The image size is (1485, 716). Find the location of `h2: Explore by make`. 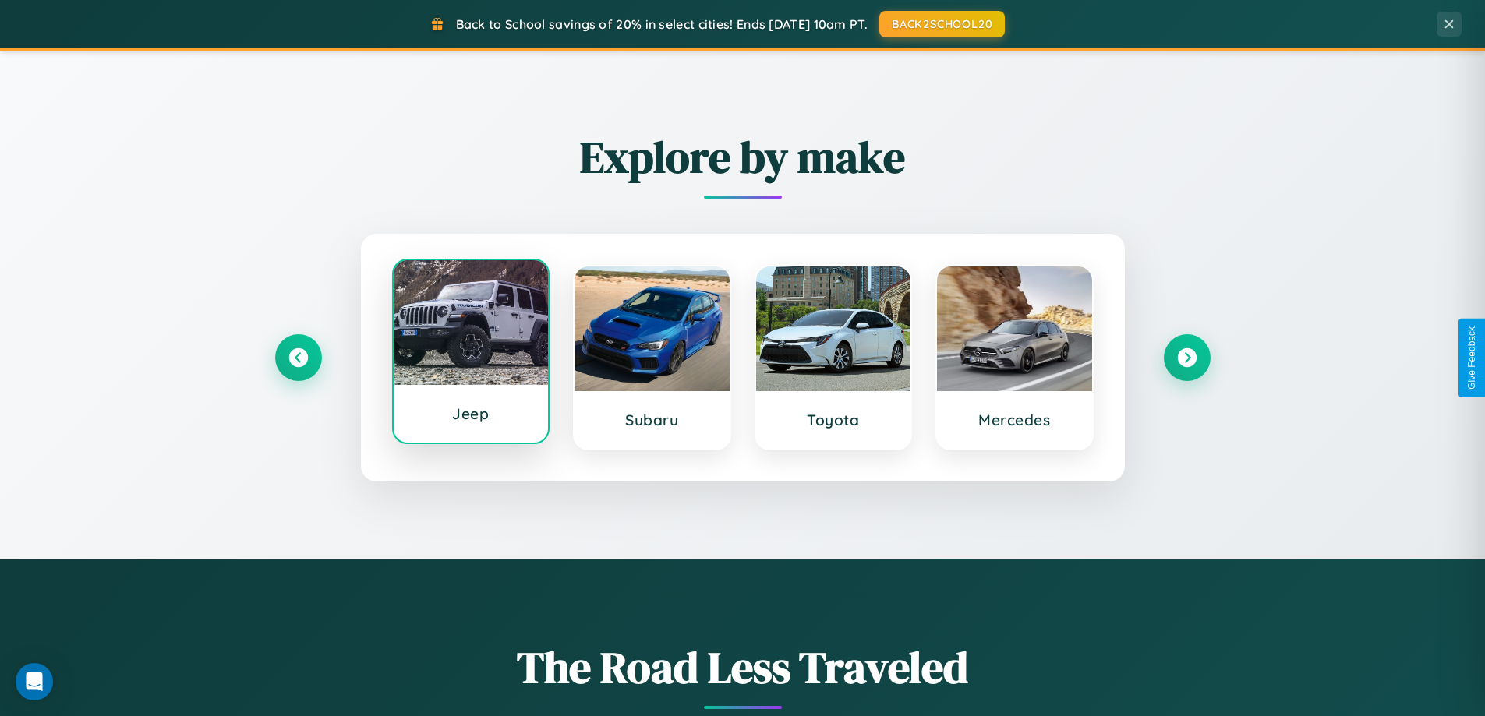

h2: Explore by make is located at coordinates (743, 157).